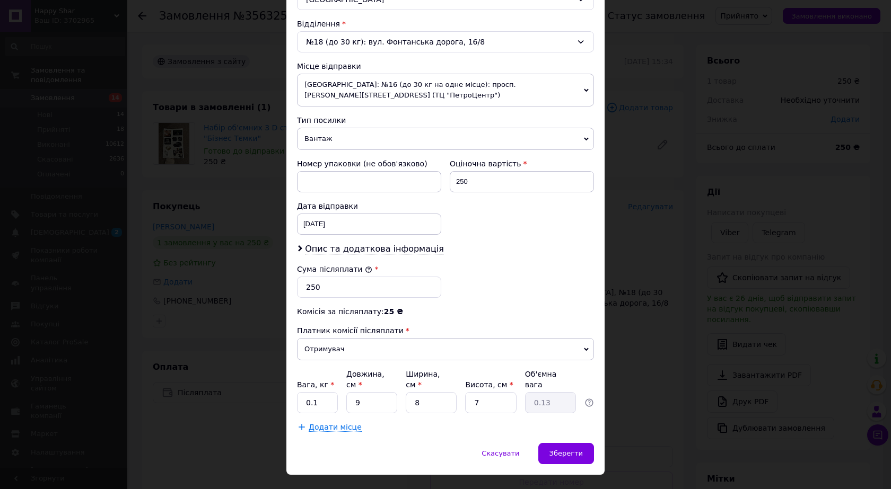 This screenshot has height=489, width=891. I want to click on span: Зберегти, so click(566, 453).